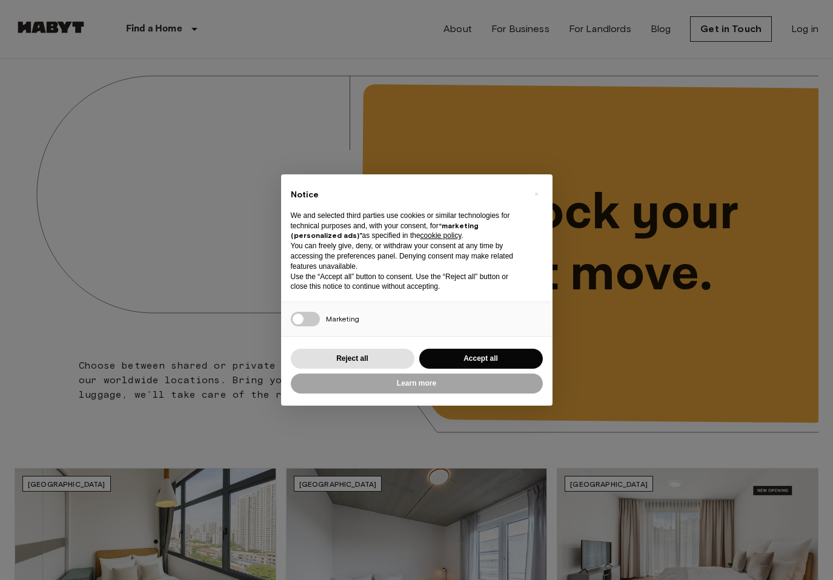 The image size is (833, 580). Describe the element at coordinates (407, 256) in the screenshot. I see `p: You can freely give, deny, or withdraw your consent at any time by accessing the preferences pane...` at that location.